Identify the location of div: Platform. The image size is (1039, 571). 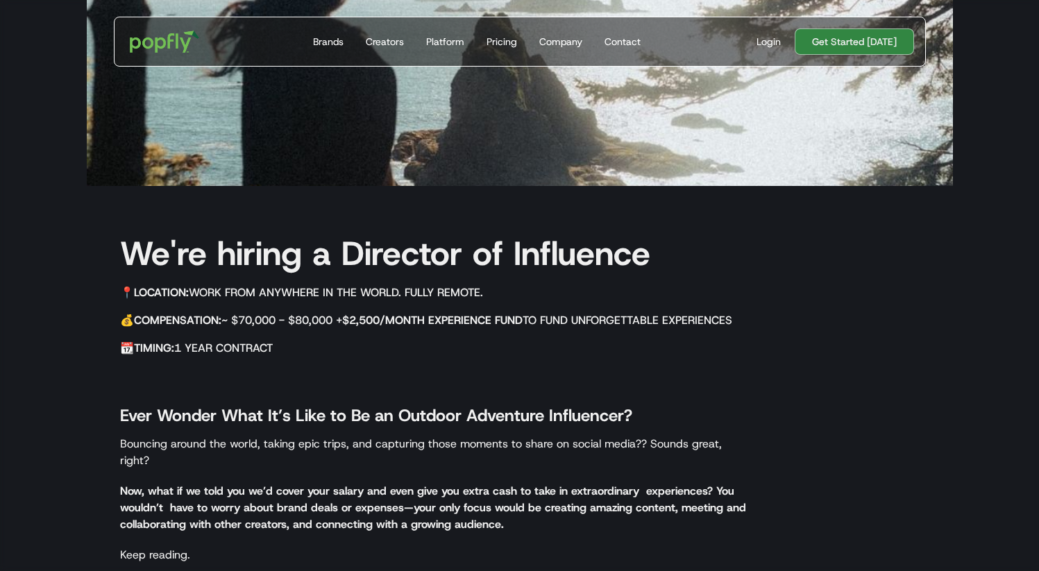
(445, 42).